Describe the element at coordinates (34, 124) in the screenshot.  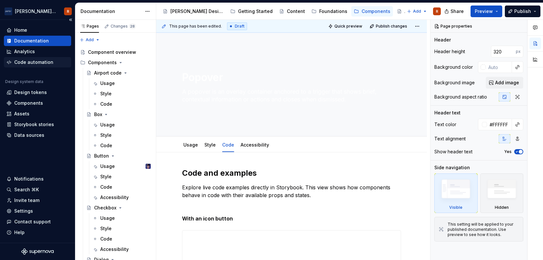
I see `div: Storybook stories` at that location.